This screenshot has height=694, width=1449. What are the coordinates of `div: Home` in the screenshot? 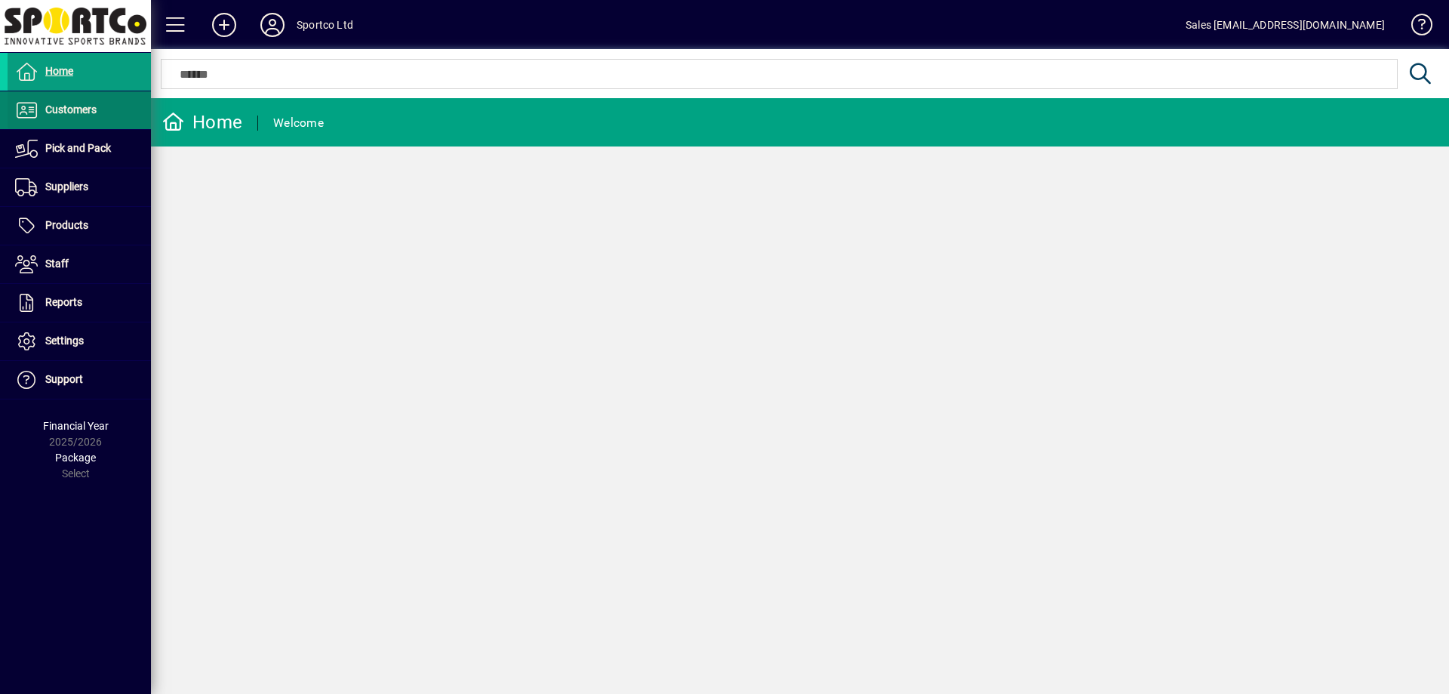 It's located at (202, 122).